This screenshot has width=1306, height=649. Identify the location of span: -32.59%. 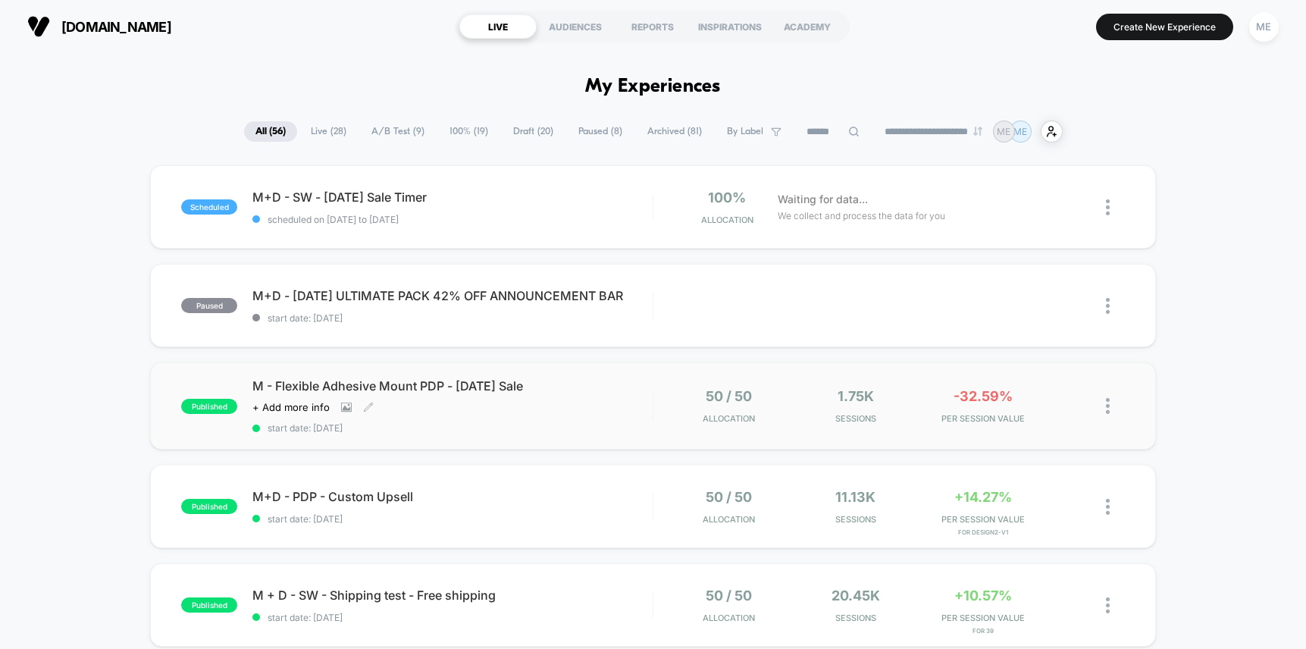
(983, 396).